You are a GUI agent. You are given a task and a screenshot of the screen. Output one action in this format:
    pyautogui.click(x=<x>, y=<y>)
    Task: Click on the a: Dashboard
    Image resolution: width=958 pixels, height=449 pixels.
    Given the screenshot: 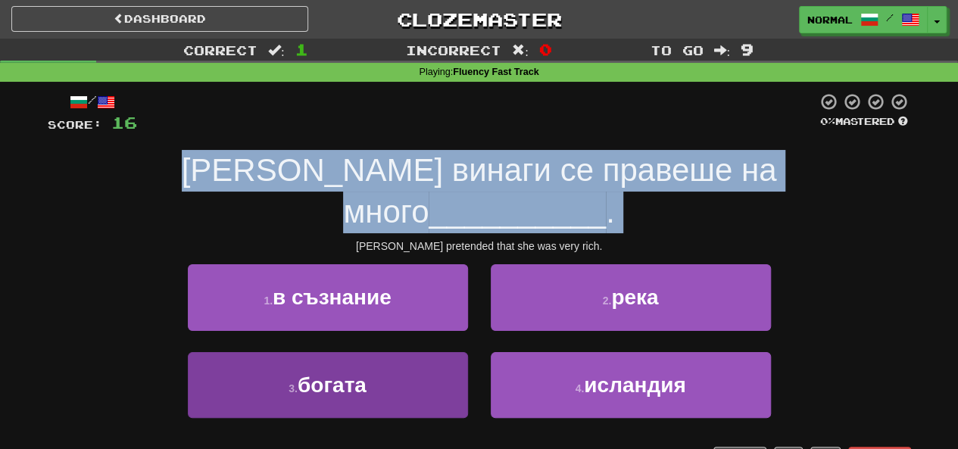 What is the action you would take?
    pyautogui.click(x=160, y=19)
    